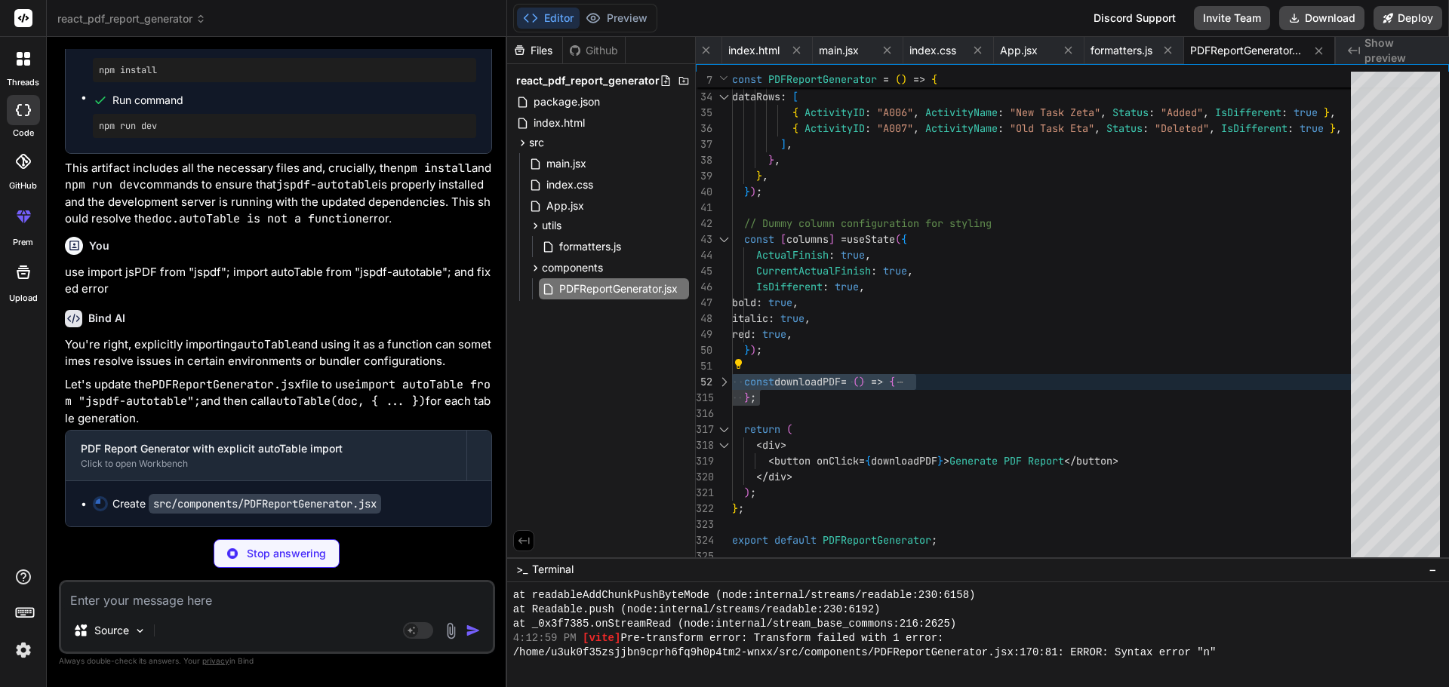  What do you see at coordinates (704, 524) in the screenshot?
I see `div: 323` at bounding box center [704, 524].